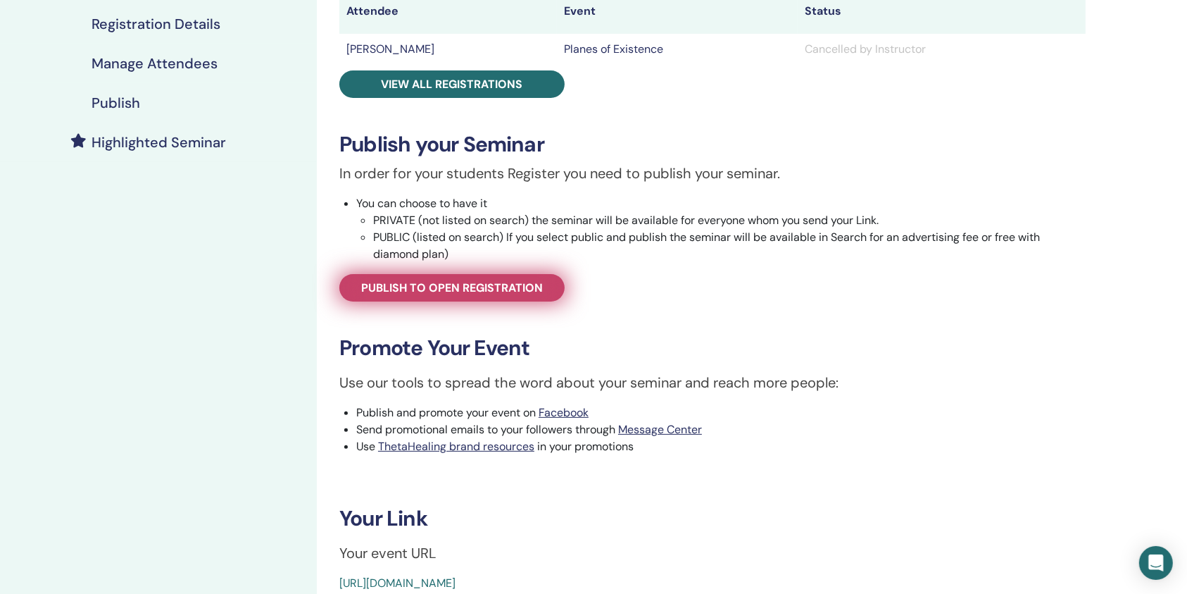 This screenshot has width=1187, height=594. I want to click on p: Use our tools to spread the word about your seminar and reach more people:, so click(713, 382).